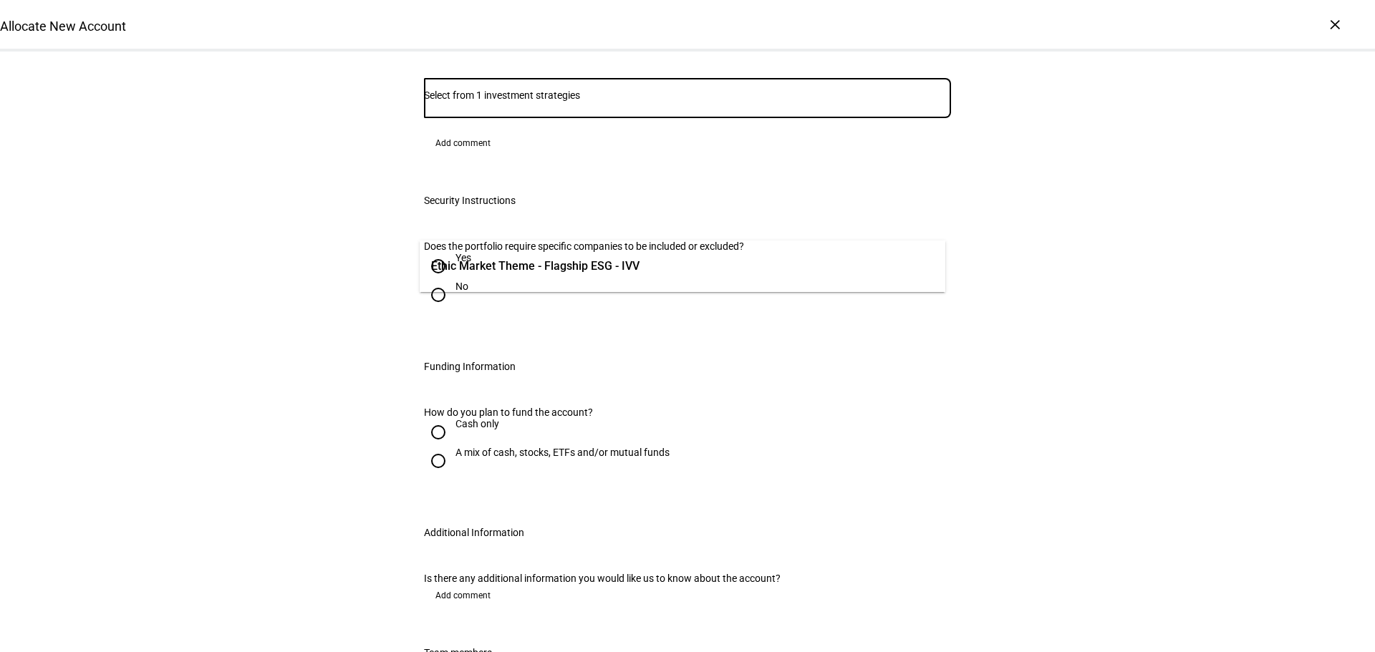 Image resolution: width=1375 pixels, height=652 pixels. Describe the element at coordinates (477, 424) in the screenshot. I see `div: Cash only` at that location.